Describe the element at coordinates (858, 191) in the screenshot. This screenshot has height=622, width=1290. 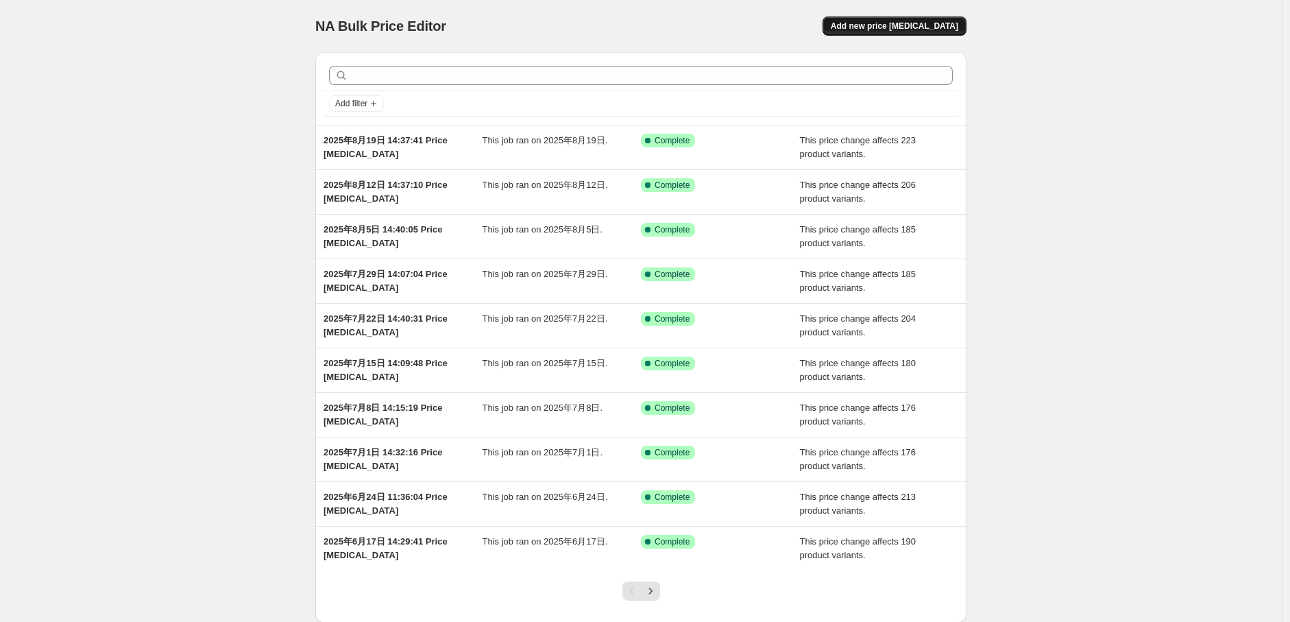
I see `span: This price change affects 206 product variants.` at that location.